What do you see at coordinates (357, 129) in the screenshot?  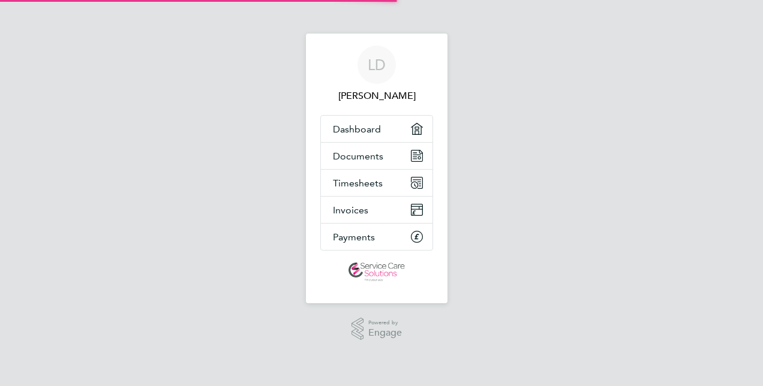 I see `span: Dashboard` at bounding box center [357, 129].